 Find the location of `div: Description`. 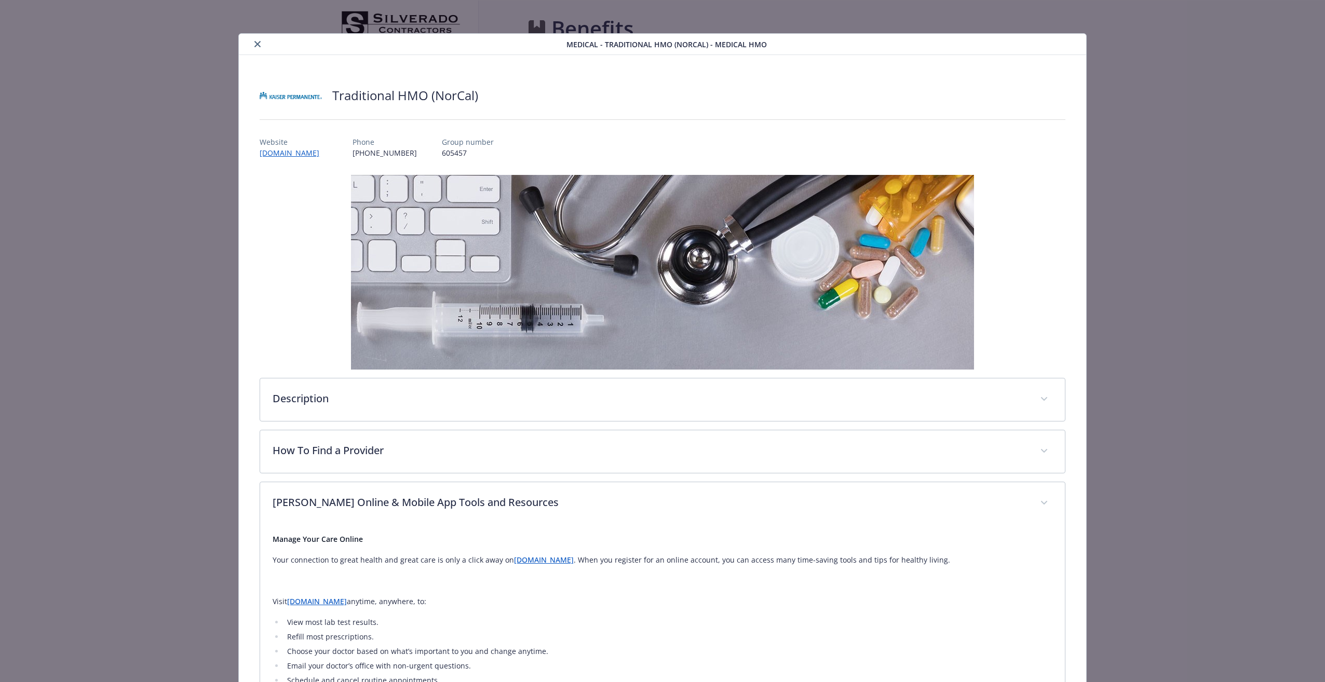

div: Description is located at coordinates (662, 400).